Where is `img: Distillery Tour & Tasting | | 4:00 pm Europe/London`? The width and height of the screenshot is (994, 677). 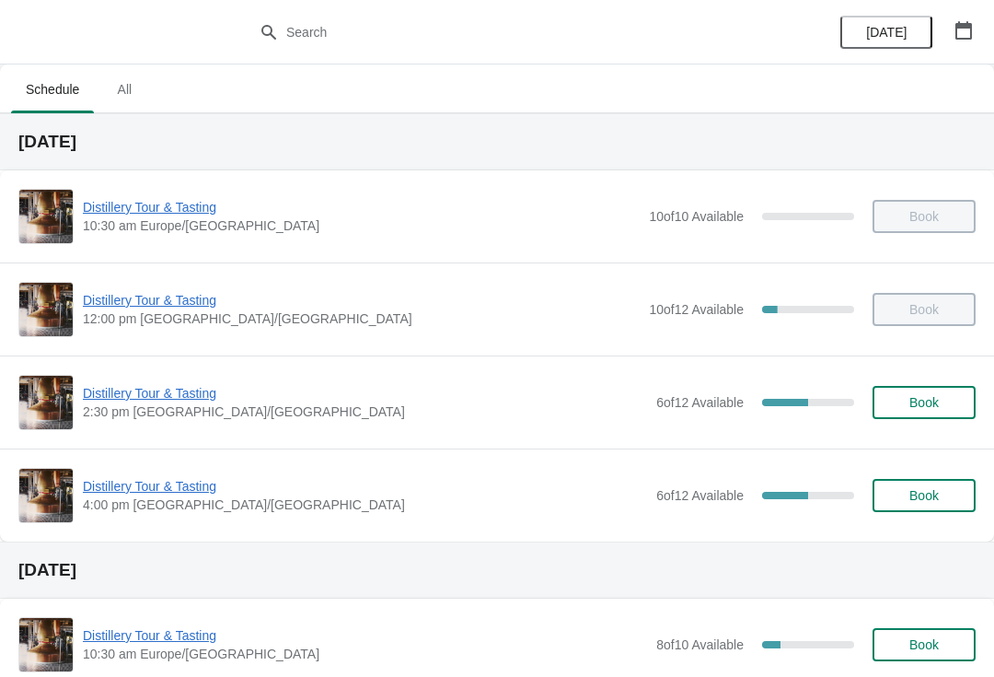 img: Distillery Tour & Tasting | | 4:00 pm Europe/London is located at coordinates (46, 495).